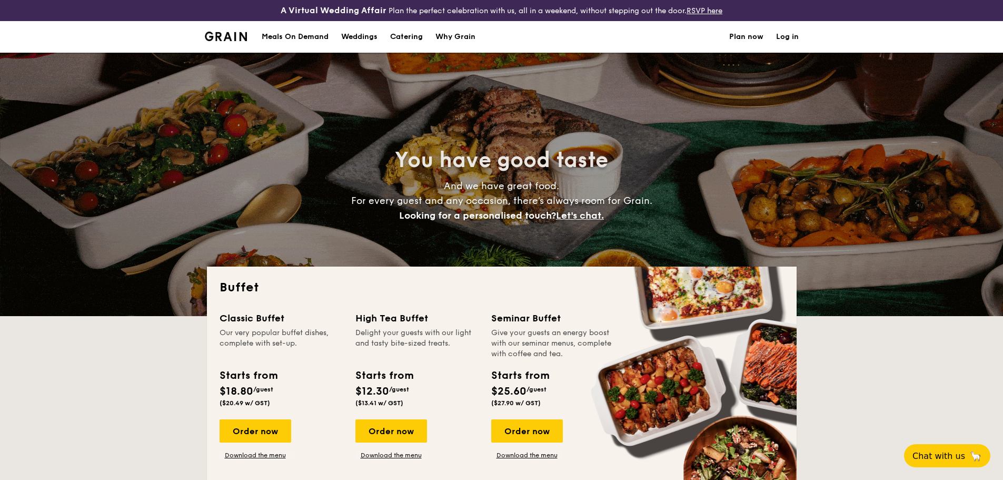 The image size is (1003, 480). I want to click on div: High Tea Buffet, so click(417, 318).